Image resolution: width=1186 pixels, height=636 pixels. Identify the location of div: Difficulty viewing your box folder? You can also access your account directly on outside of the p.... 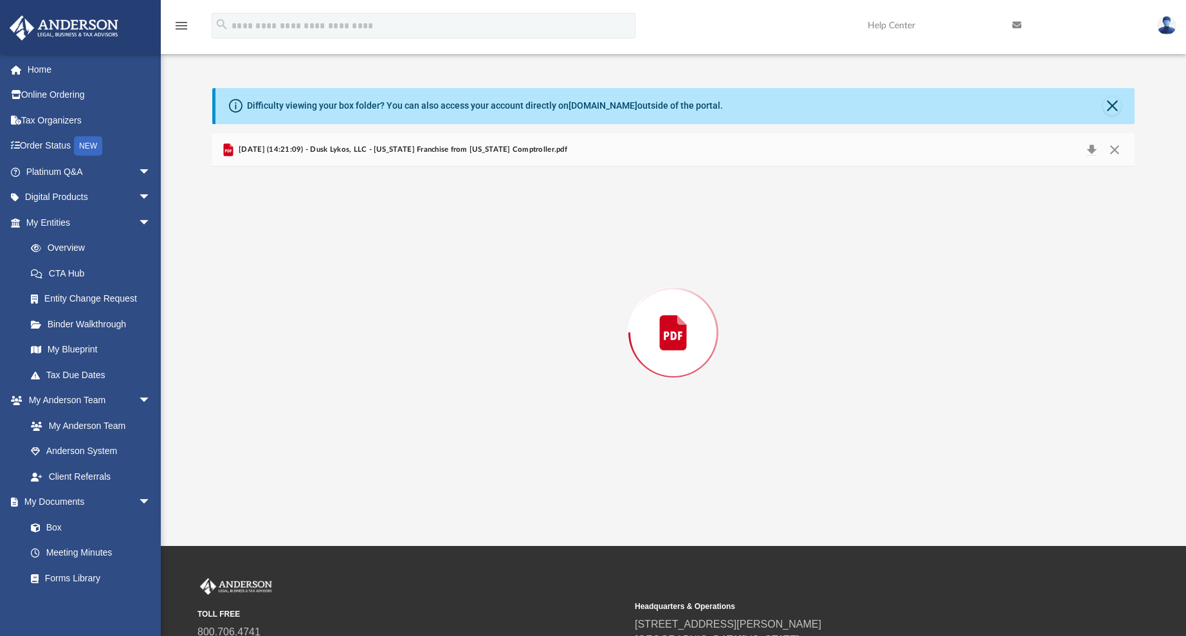
(485, 105).